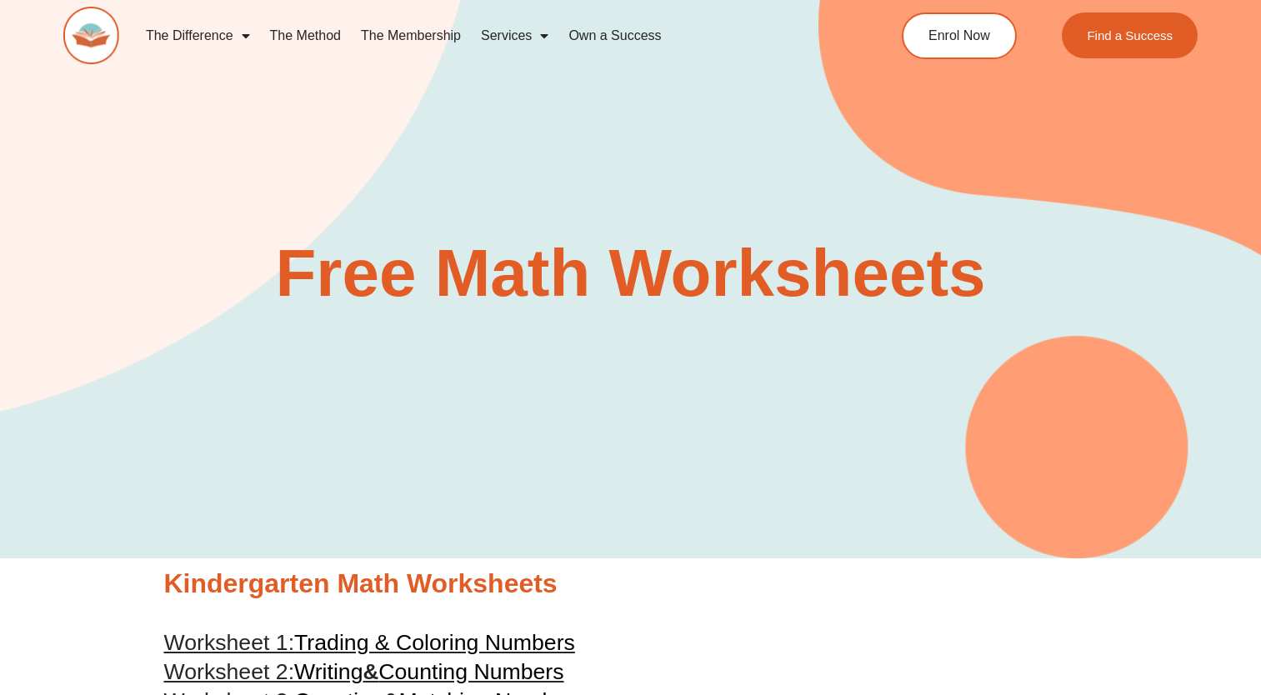 This screenshot has width=1261, height=695. I want to click on a: Worksheet 1:Trading & Coloring Numbers, so click(369, 642).